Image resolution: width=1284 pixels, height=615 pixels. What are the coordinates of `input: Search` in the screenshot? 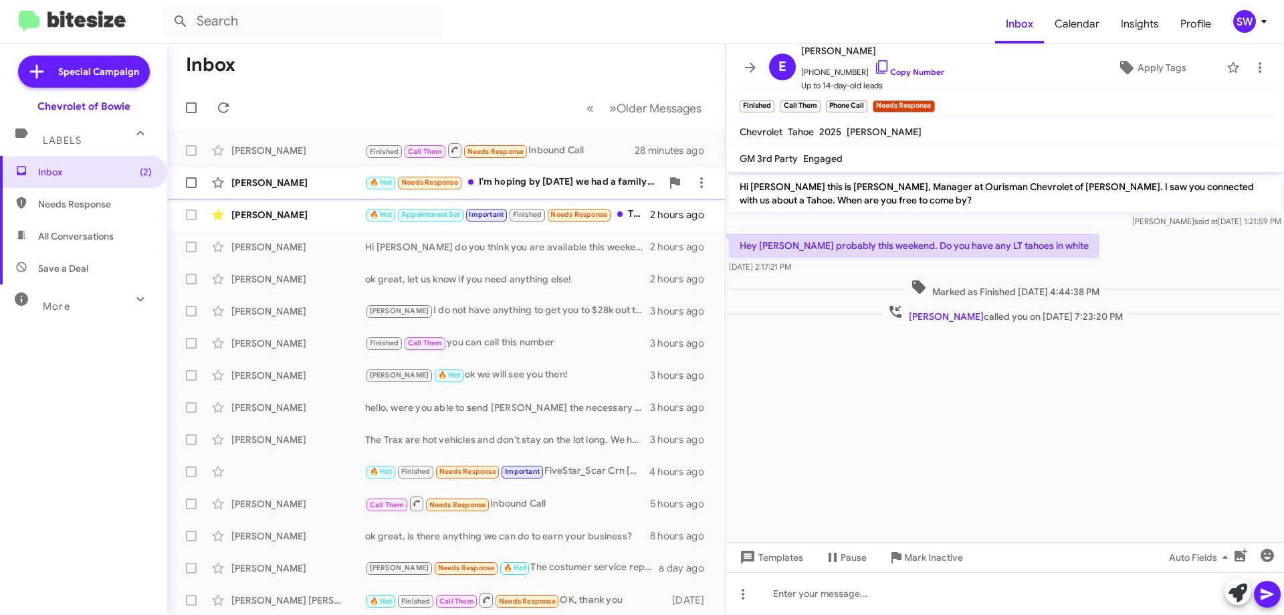 It's located at (302, 21).